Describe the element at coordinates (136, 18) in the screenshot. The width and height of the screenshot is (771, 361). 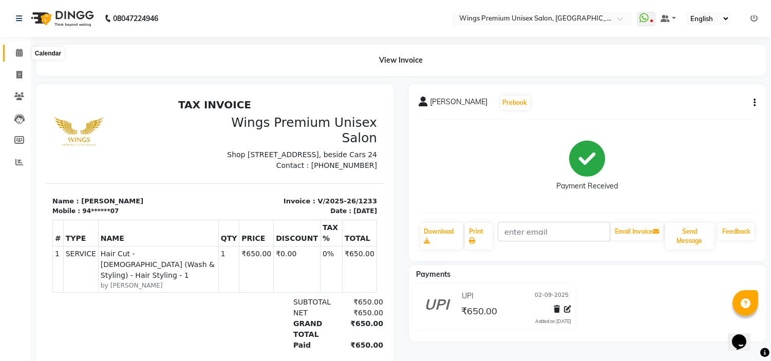
I see `b: 08047224946` at that location.